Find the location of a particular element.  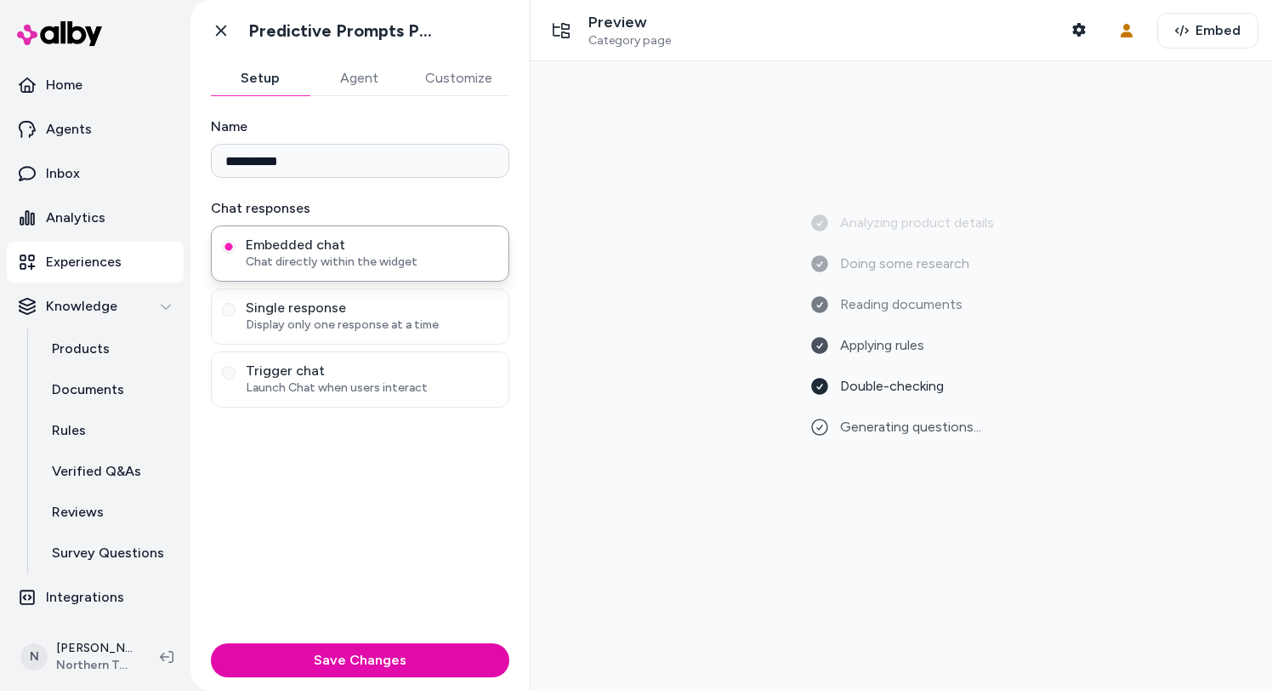

a: Inbox is located at coordinates (95, 173).